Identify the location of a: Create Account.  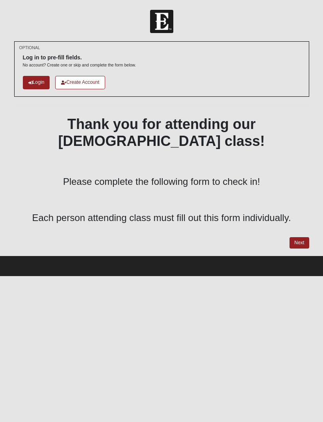
(80, 82).